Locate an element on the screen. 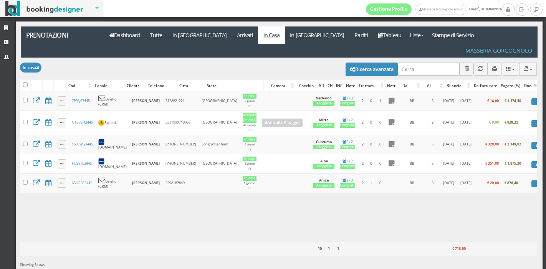 The image size is (546, 269). small: 3 giorni fa is located at coordinates (249, 166).